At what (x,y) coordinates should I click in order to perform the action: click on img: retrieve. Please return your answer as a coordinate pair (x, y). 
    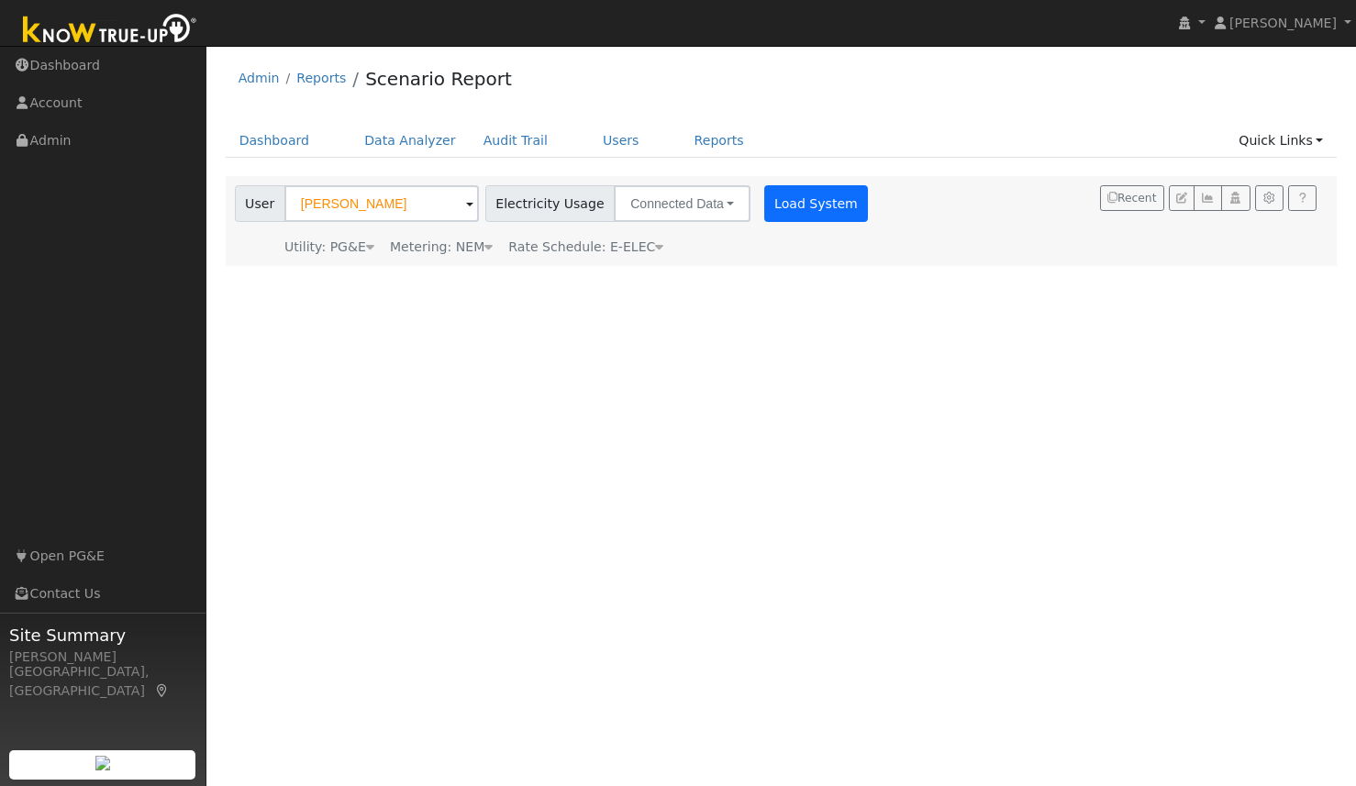
    Looking at the image, I should click on (103, 763).